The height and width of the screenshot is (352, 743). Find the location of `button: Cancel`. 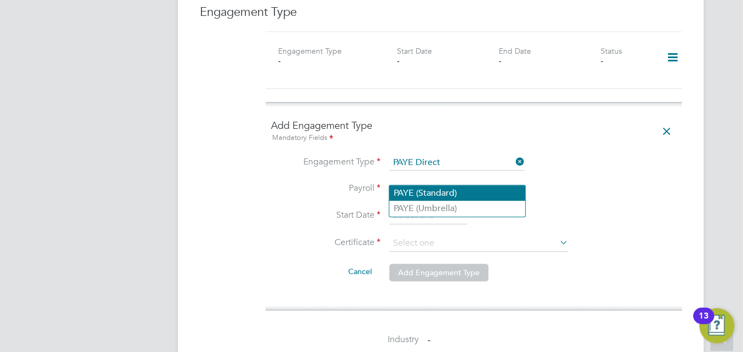

button: Cancel is located at coordinates (360, 271).